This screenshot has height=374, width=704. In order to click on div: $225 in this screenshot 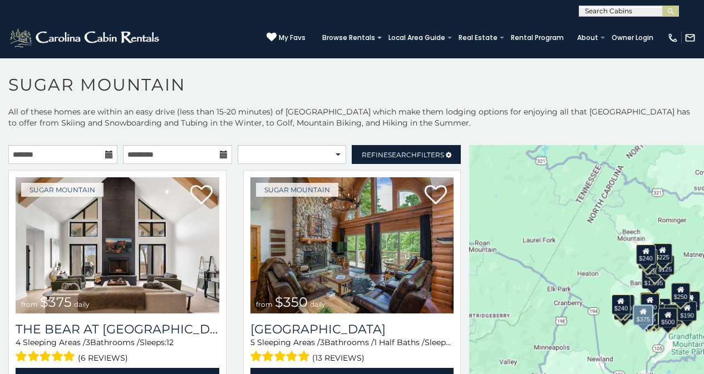, I will do `click(662, 254)`.